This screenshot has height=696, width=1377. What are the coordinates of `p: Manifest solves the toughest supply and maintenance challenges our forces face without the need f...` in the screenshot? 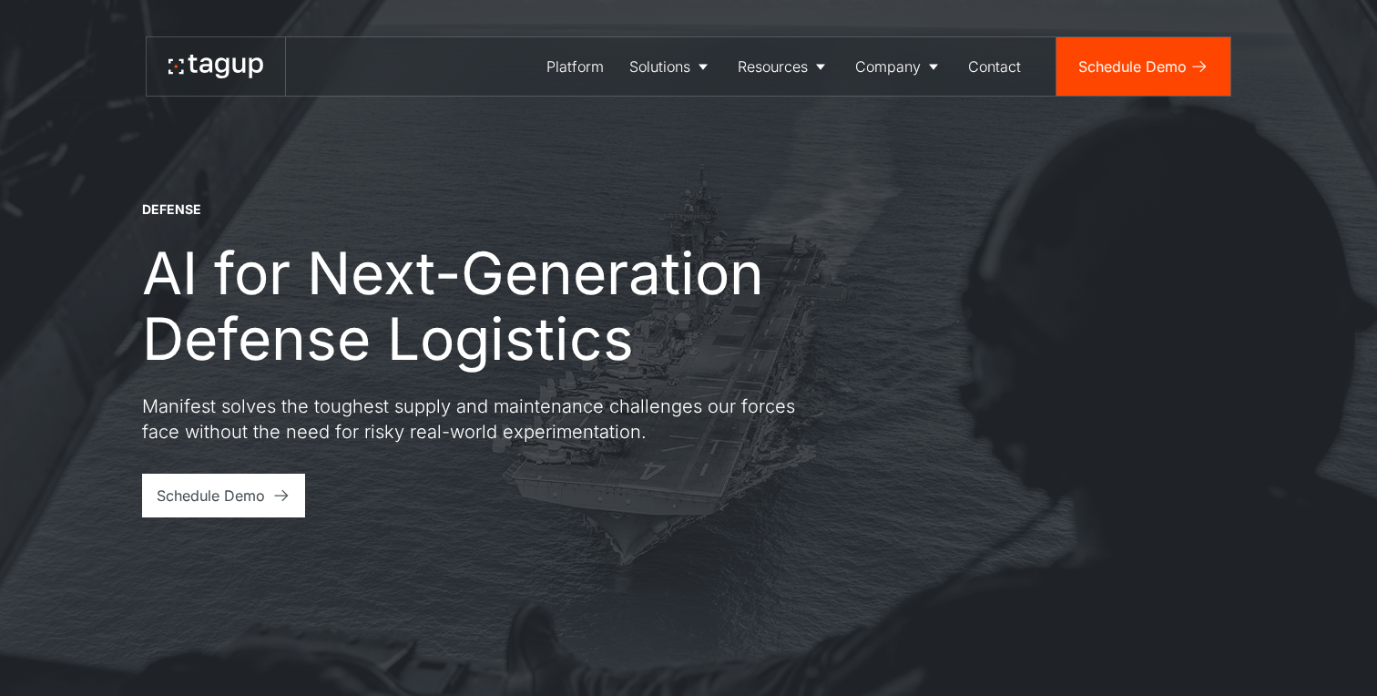 It's located at (470, 419).